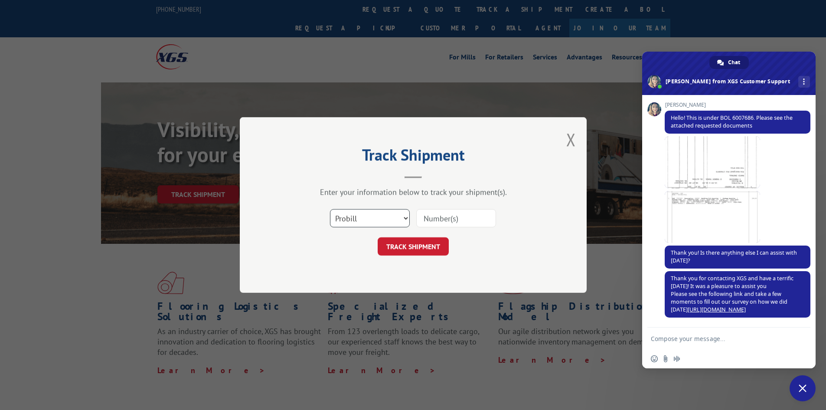 The image size is (826, 410). I want to click on span: Chat, so click(734, 62).